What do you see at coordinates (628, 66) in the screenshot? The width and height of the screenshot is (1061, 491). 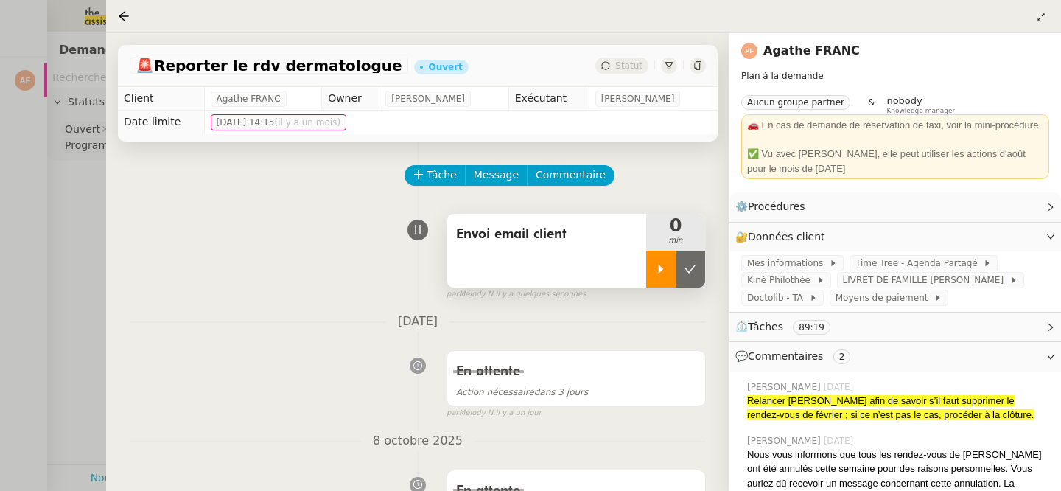 I see `span: Statut` at bounding box center [628, 66].